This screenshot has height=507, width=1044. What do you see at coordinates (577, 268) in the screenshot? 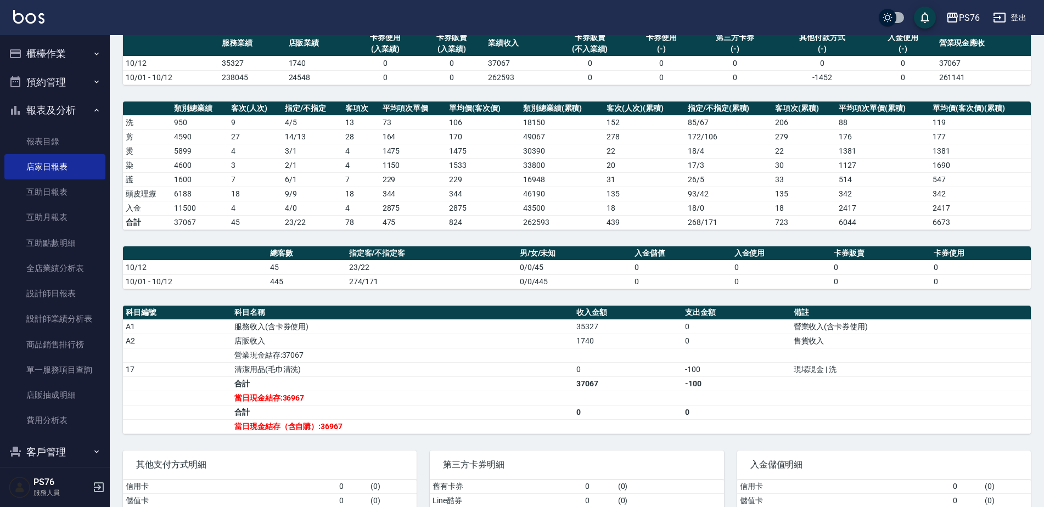
I see `table: a dense table` at bounding box center [577, 268].